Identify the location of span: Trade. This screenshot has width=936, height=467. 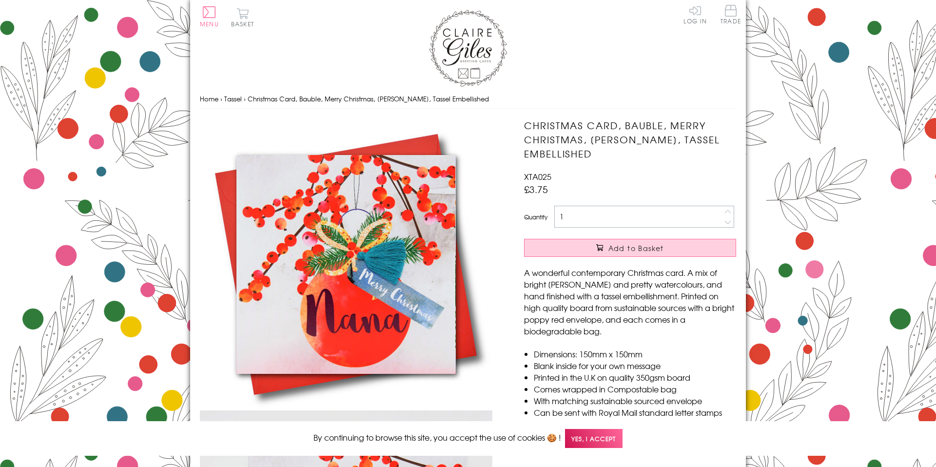
(731, 14).